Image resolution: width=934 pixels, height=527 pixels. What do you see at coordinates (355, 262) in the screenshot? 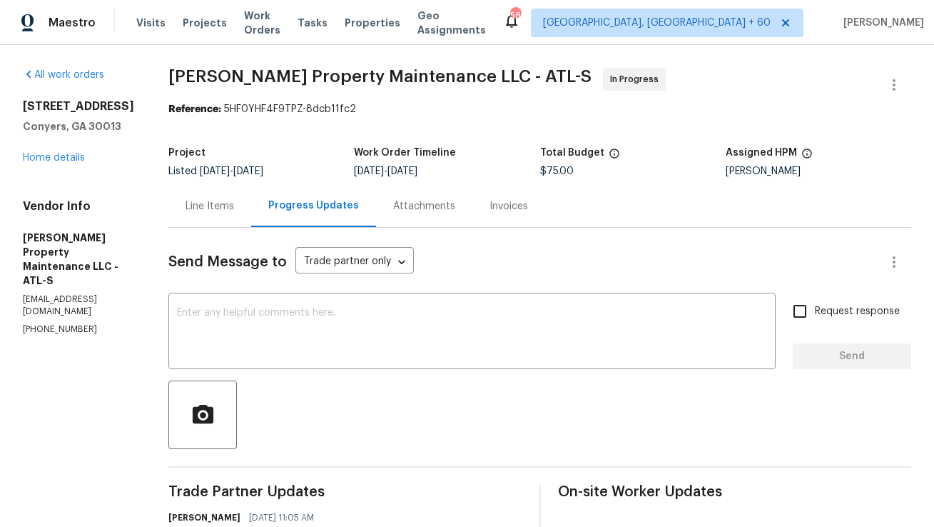
I see `div: Trade partner only` at bounding box center [355, 262].